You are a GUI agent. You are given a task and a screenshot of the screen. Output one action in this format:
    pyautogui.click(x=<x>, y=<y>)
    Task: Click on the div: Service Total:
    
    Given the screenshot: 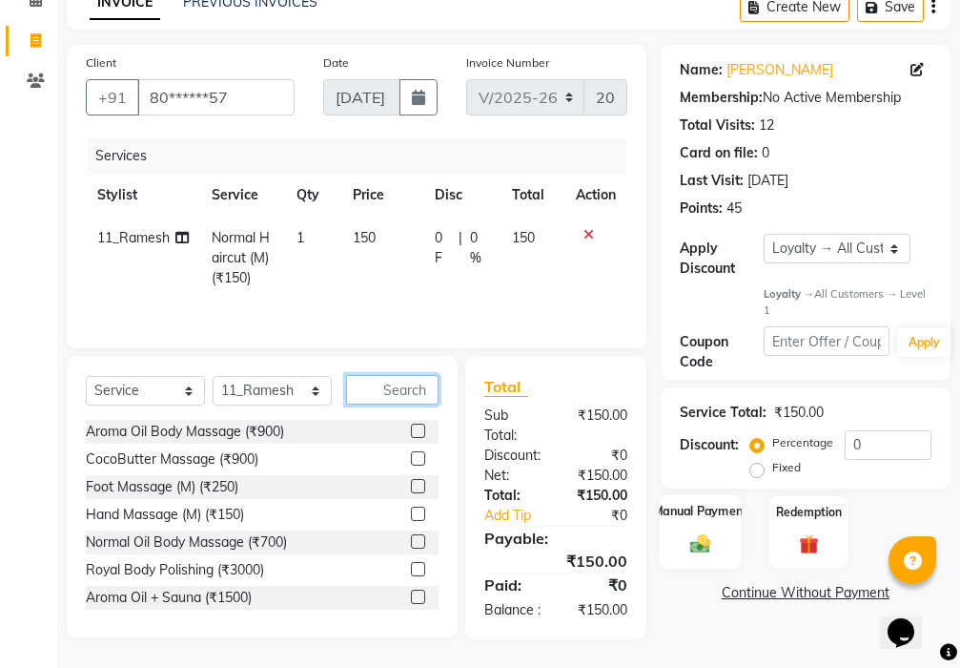 What is the action you would take?
    pyautogui.click(x=723, y=412)
    